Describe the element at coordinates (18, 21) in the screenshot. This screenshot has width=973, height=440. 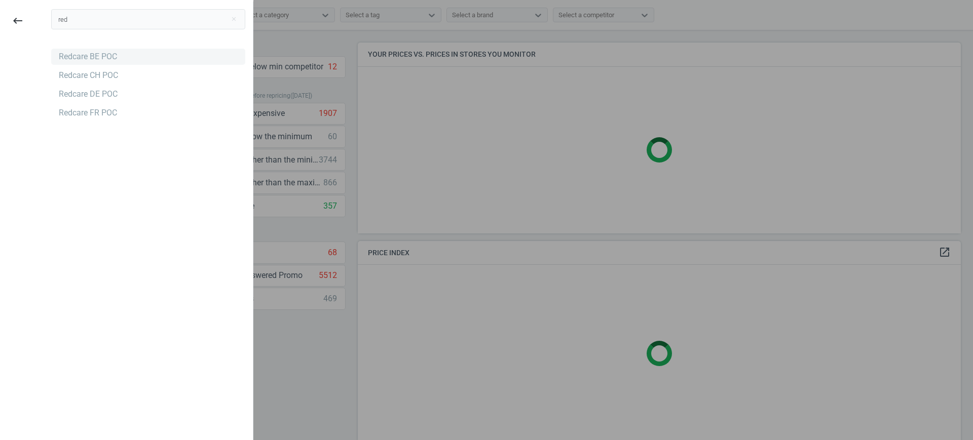
I see `i: keyboard_backspace` at that location.